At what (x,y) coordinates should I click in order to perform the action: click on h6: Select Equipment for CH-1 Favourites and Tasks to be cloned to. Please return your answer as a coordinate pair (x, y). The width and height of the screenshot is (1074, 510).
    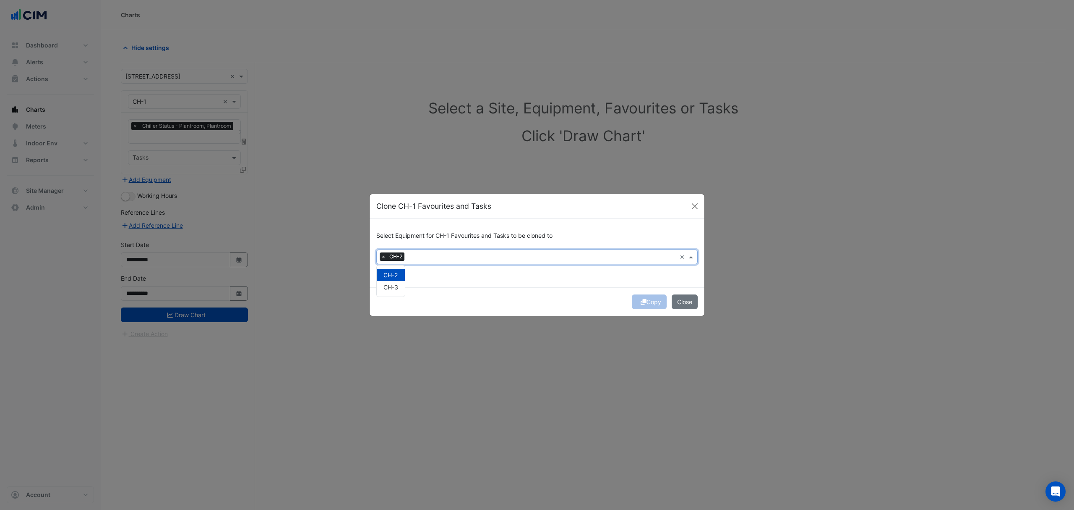
    Looking at the image, I should click on (537, 235).